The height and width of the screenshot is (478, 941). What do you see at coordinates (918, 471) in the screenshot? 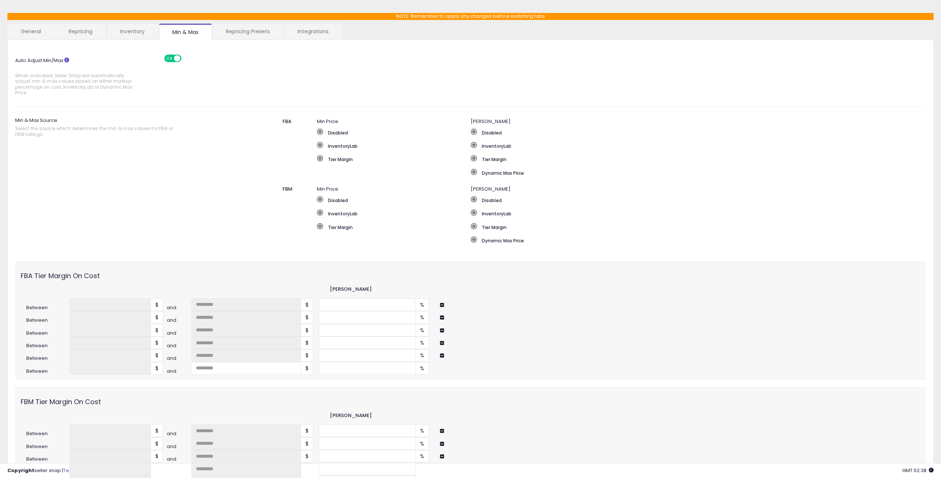
I see `span: 2025-08-12 02:38 GMT` at bounding box center [918, 471].